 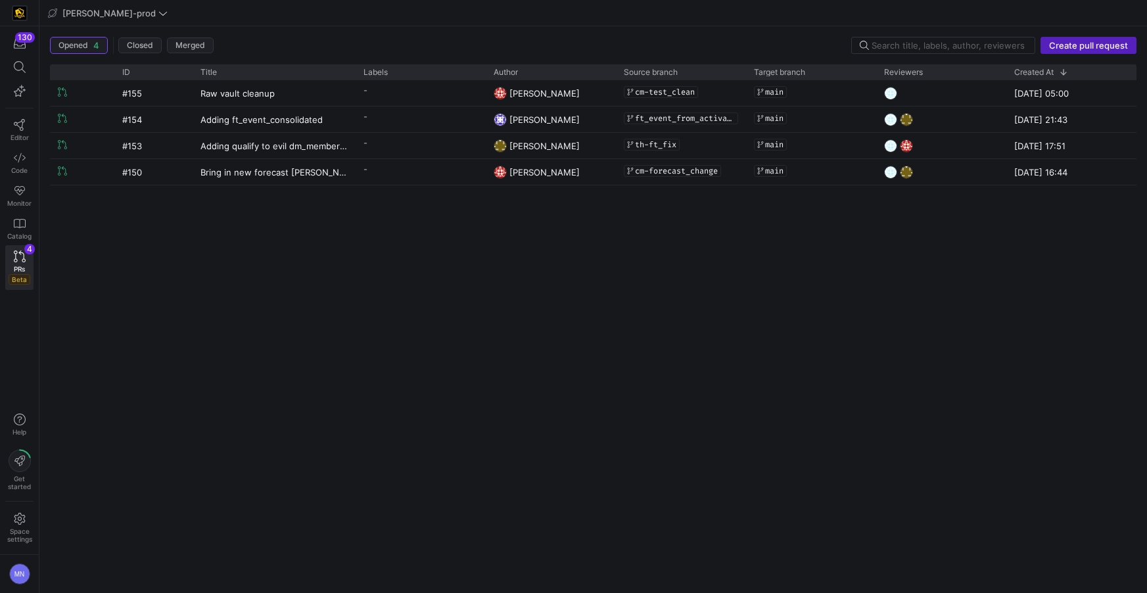 I want to click on span: Created At, so click(x=1034, y=72).